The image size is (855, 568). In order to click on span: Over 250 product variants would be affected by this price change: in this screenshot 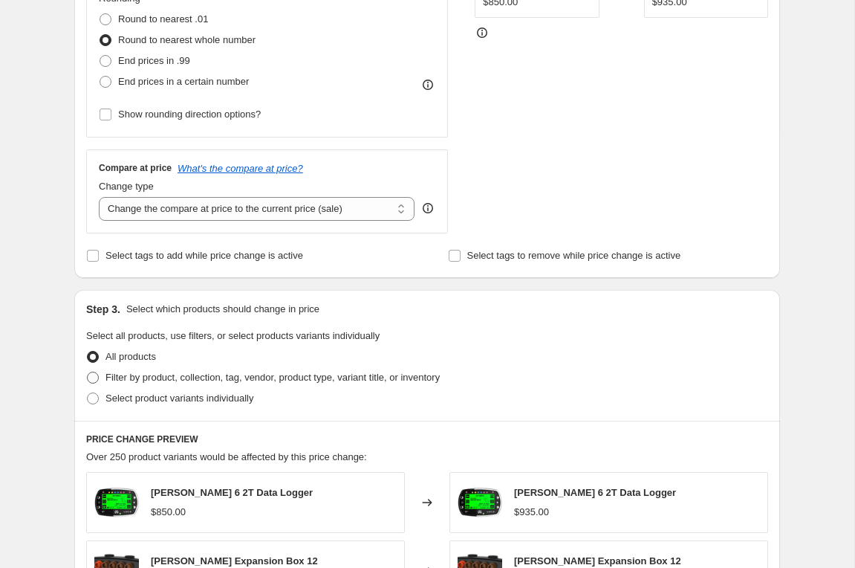, I will do `click(227, 456)`.